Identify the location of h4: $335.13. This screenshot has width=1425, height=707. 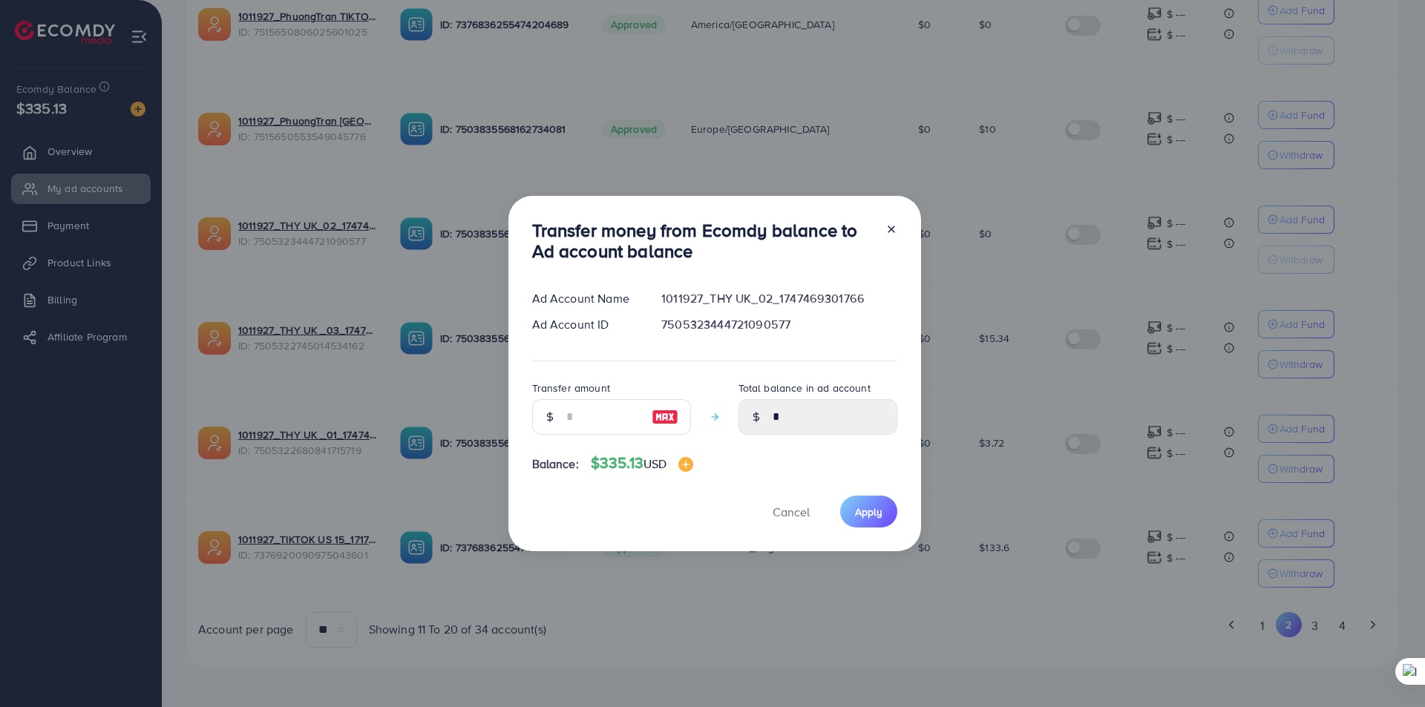
(642, 463).